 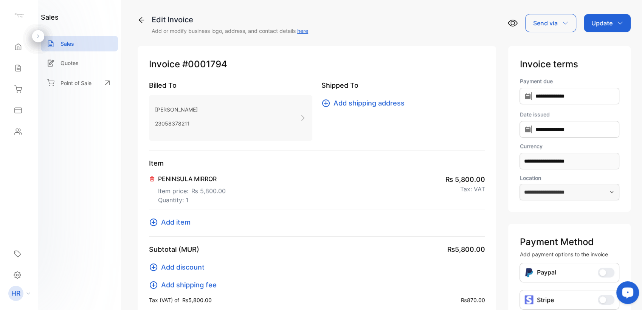 I want to click on p: Invoice terms, so click(x=570, y=64).